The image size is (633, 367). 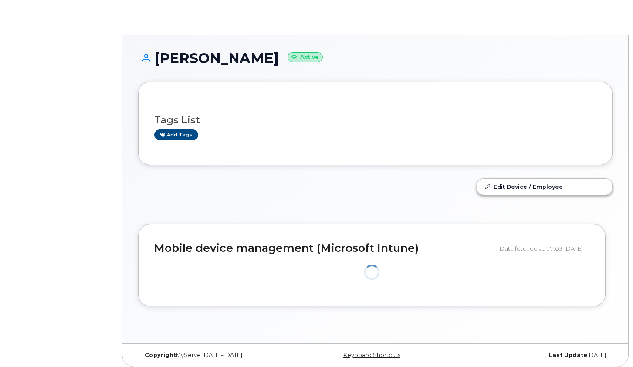 What do you see at coordinates (160, 355) in the screenshot?
I see `strong: Copyright` at bounding box center [160, 355].